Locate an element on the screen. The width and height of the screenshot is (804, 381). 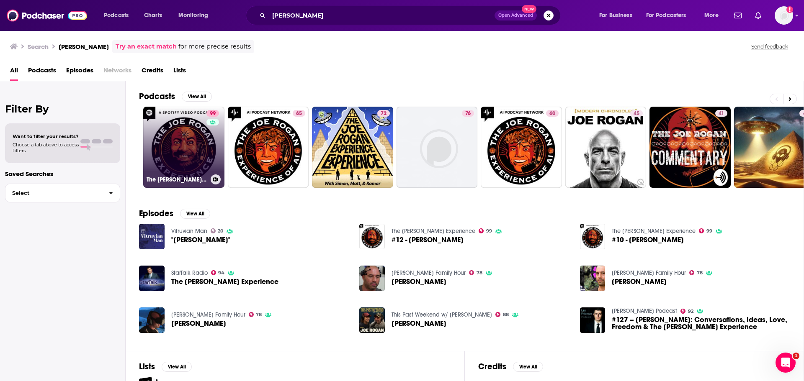
span: 1 is located at coordinates (796, 356).